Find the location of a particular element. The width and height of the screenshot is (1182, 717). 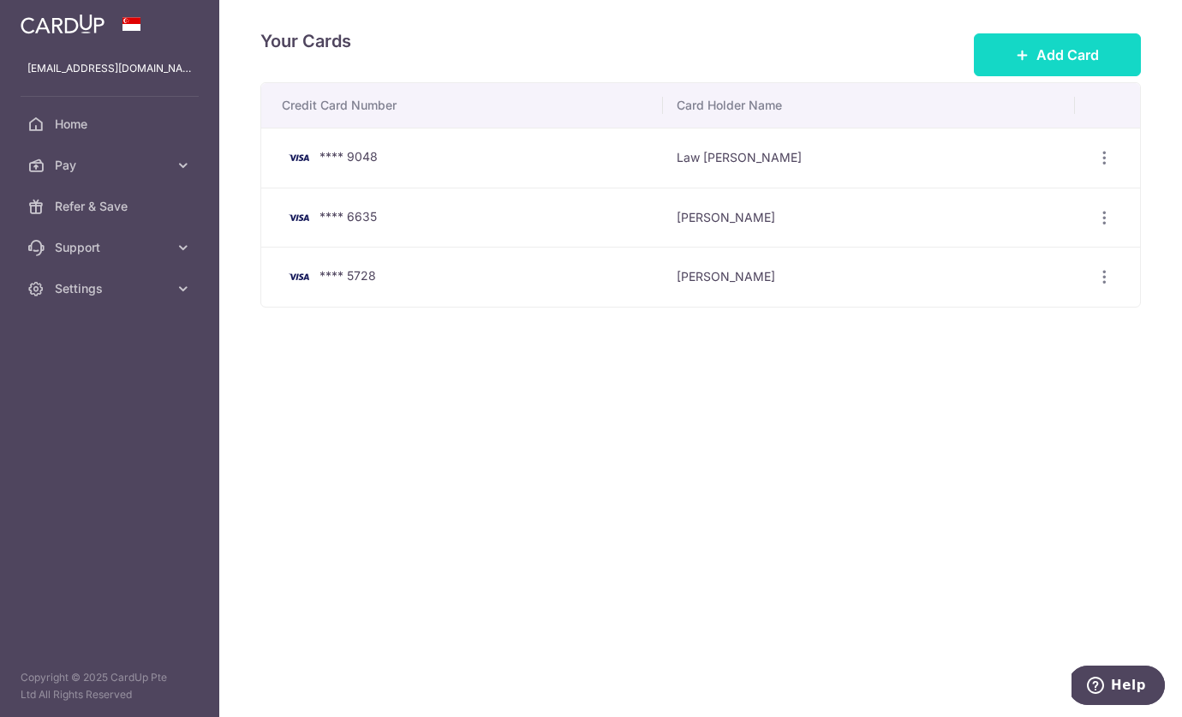

span: Settings is located at coordinates (111, 289).